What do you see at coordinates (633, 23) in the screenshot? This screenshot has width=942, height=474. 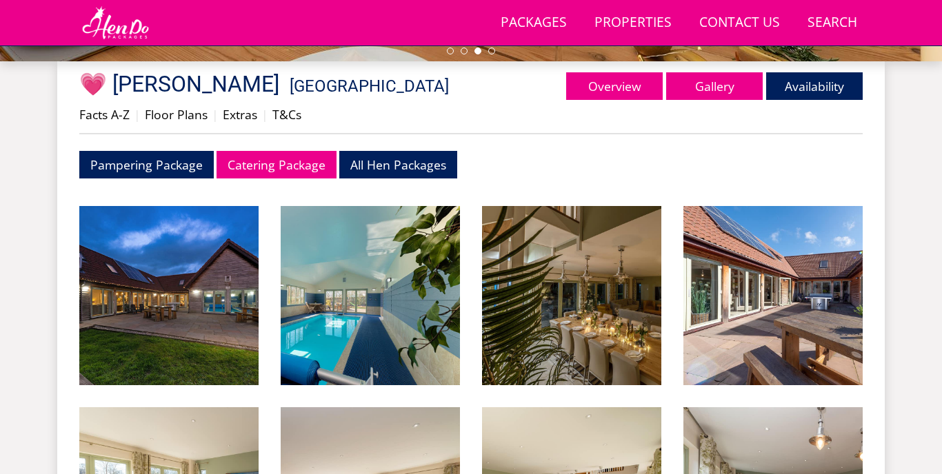 I see `a: Properties` at bounding box center [633, 23].